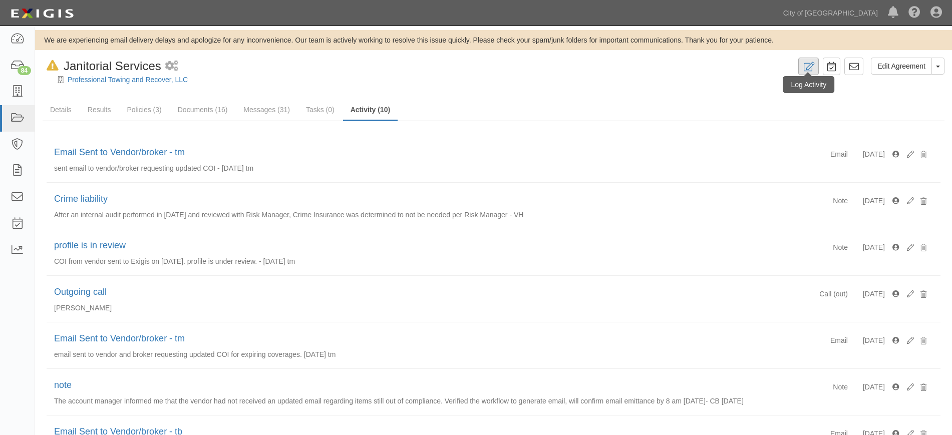 This screenshot has height=435, width=952. Describe the element at coordinates (896, 248) in the screenshot. I see `div: Created 1/29/25 11:17 am by Tirzah Martinez, Updated 1/29/25 11:17 am by Tirzah Martinez` at that location.